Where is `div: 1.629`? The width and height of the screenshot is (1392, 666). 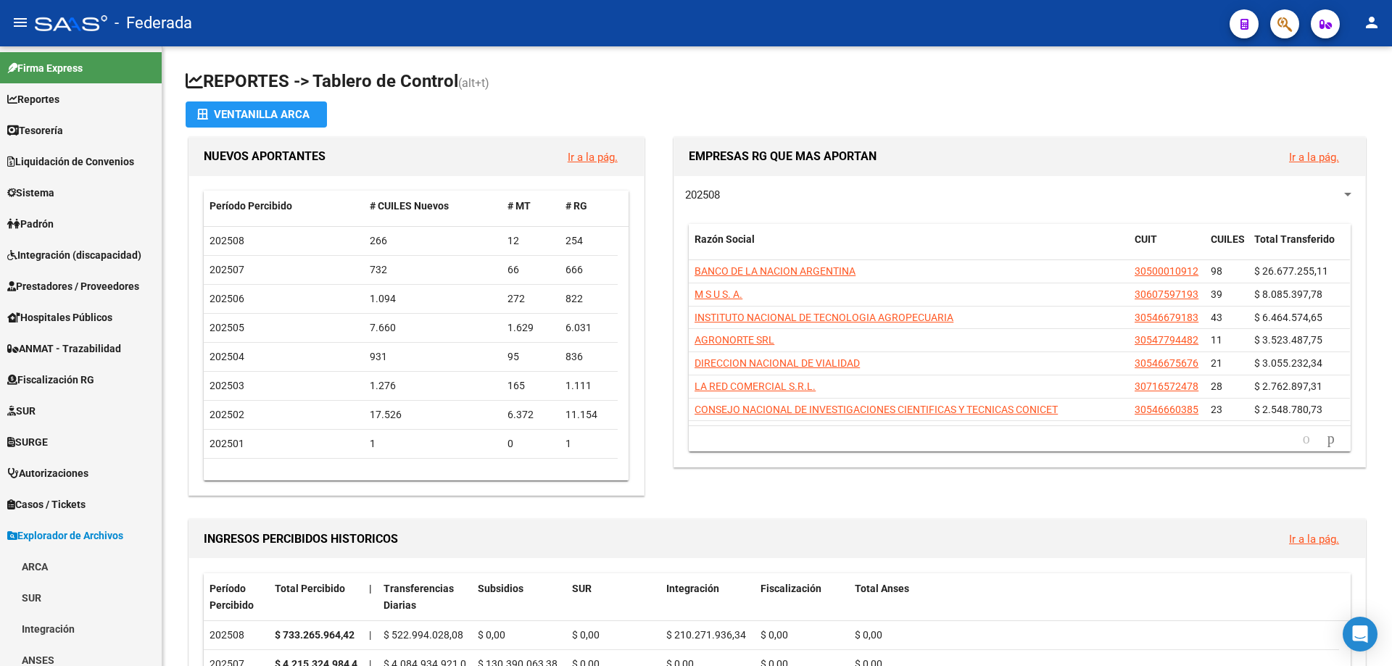
div: 1.629 is located at coordinates (531, 328).